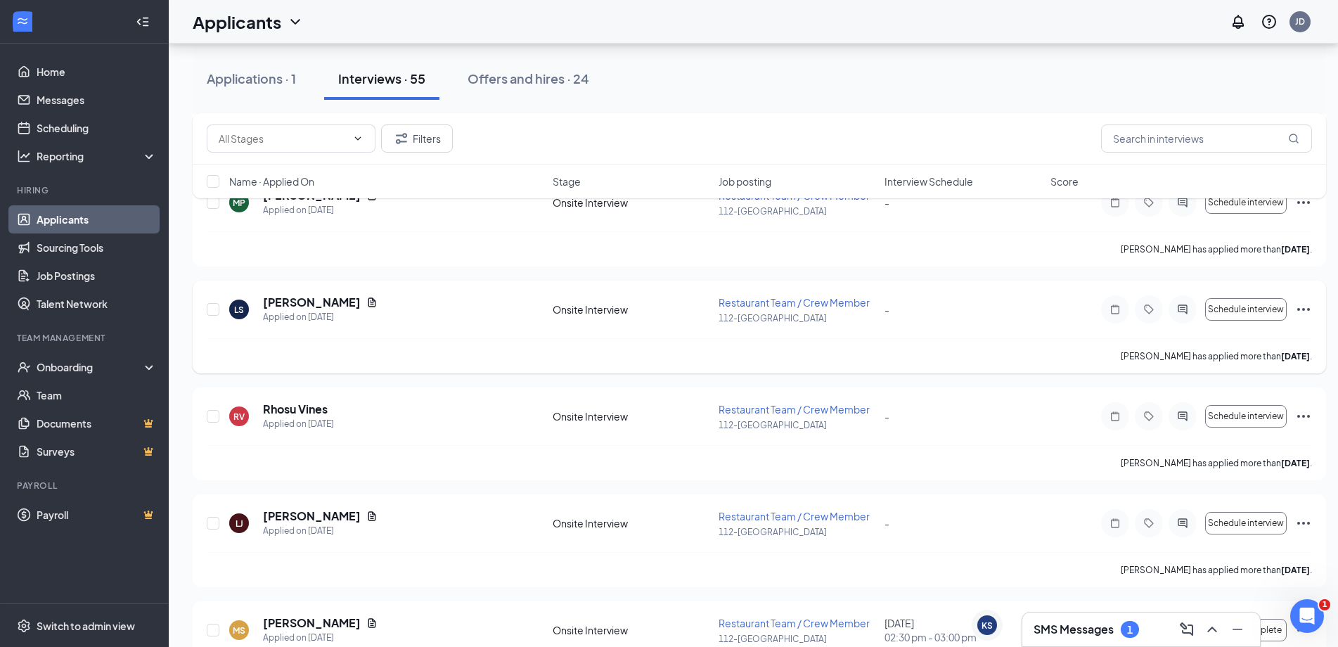  I want to click on div: RV, so click(239, 416).